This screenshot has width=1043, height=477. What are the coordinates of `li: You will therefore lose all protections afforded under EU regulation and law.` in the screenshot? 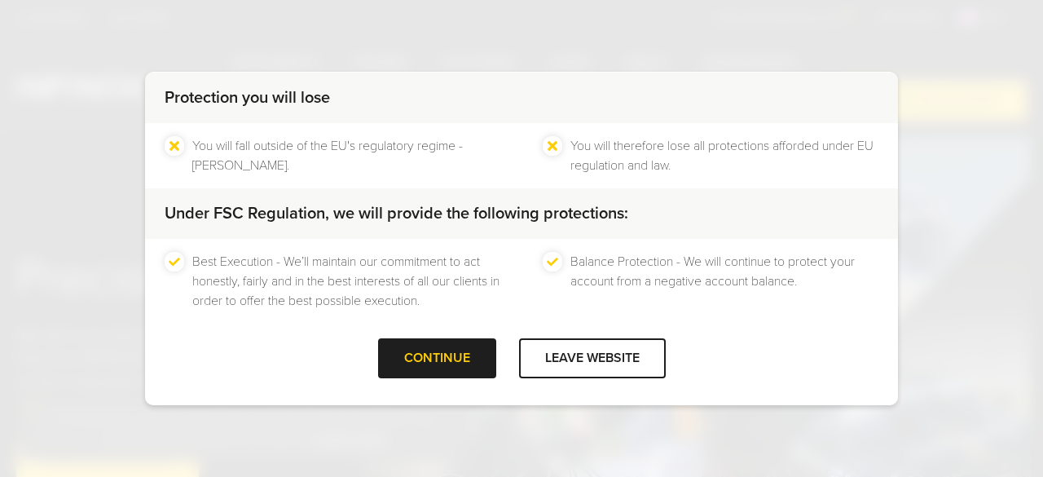 It's located at (725, 156).